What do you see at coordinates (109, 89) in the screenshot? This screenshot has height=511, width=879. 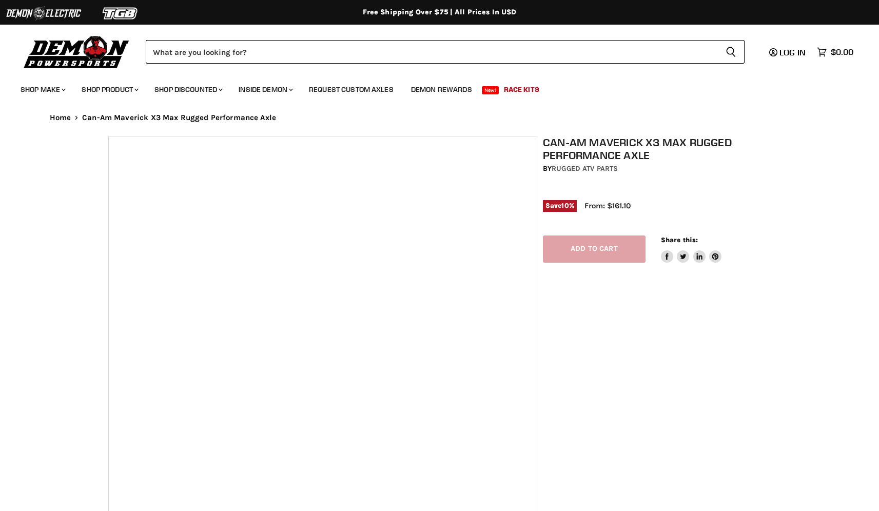 I see `a: Shop Product` at bounding box center [109, 89].